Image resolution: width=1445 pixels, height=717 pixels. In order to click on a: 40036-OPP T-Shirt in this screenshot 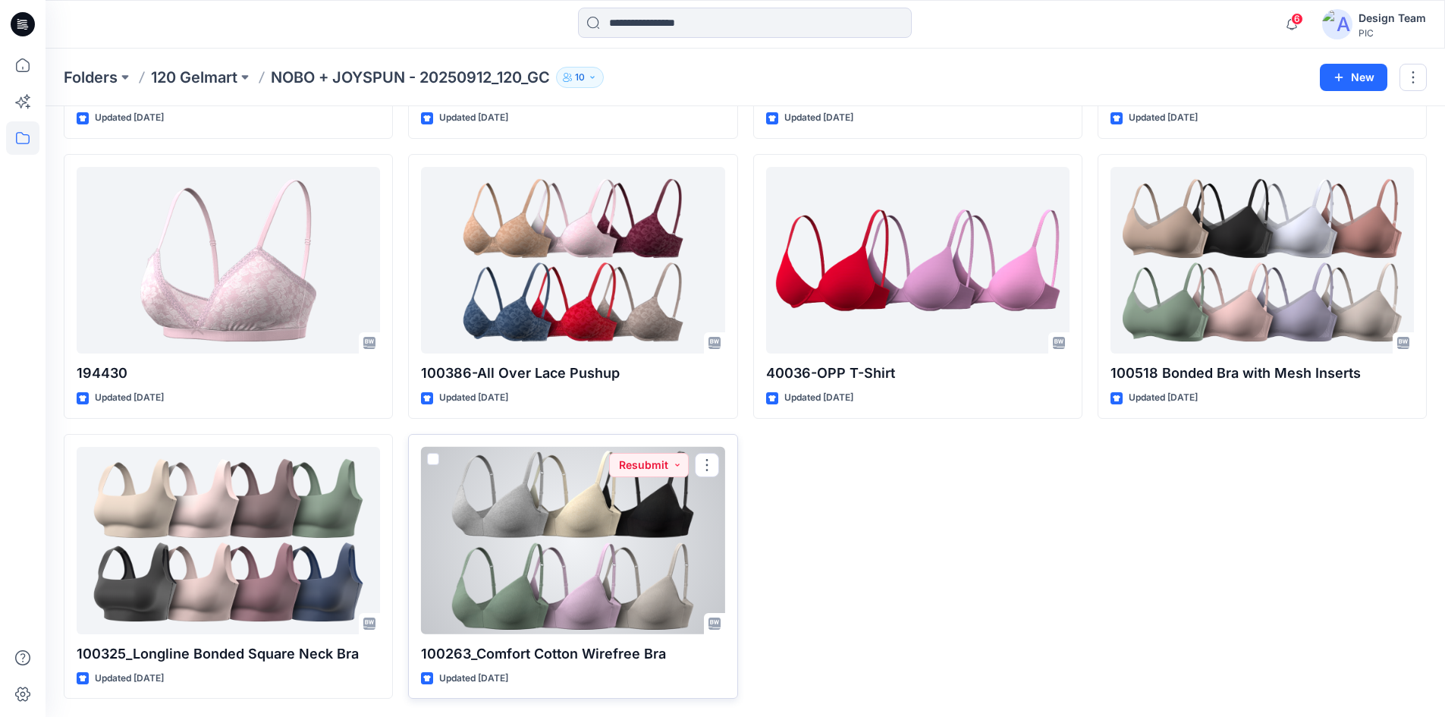, I will do `click(918, 260)`.